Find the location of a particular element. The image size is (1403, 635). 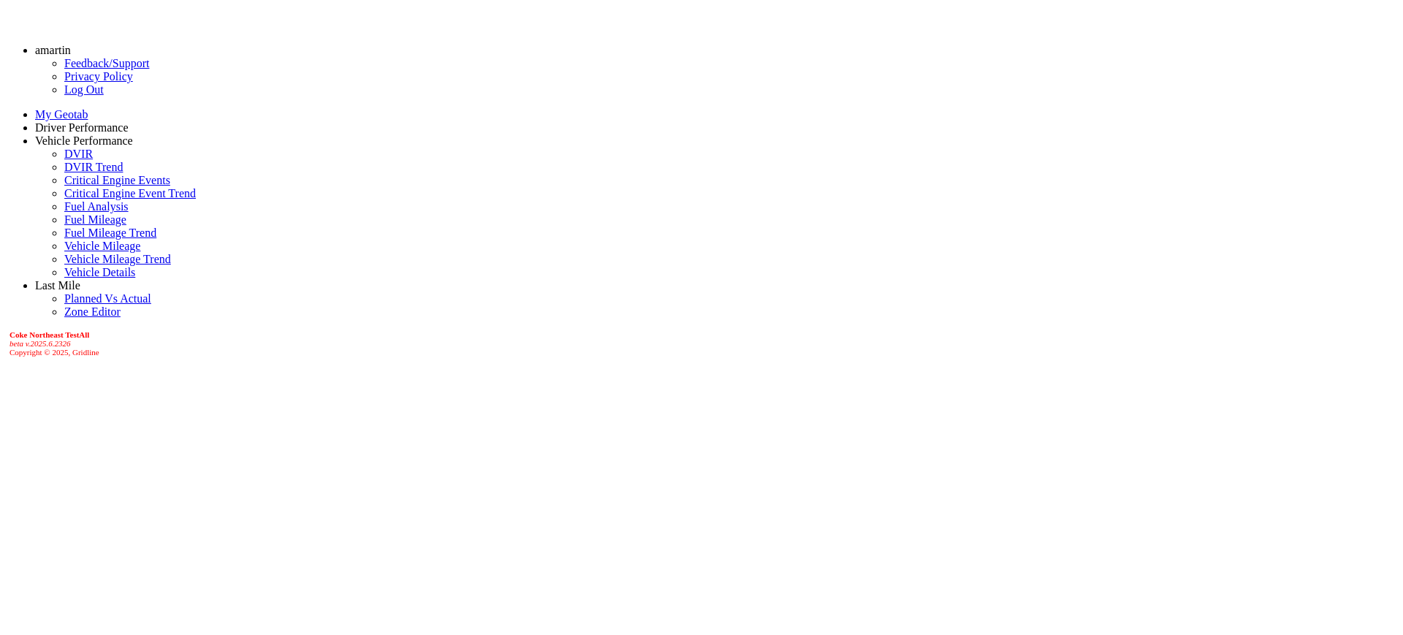

a: Log Out is located at coordinates (84, 89).